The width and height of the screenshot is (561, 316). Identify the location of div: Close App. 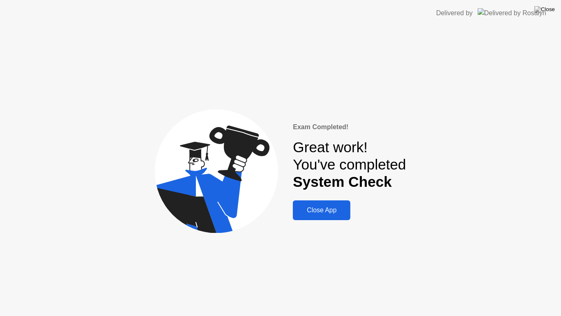
(322, 210).